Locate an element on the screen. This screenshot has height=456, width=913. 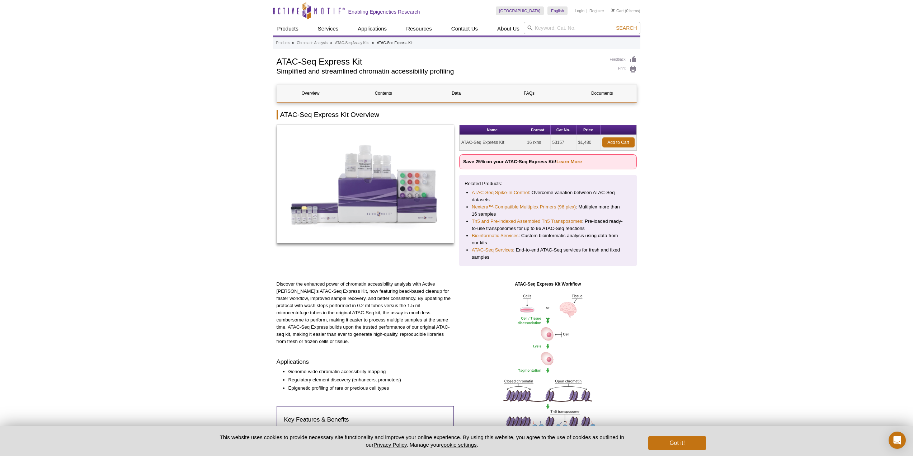
a: Privacy Policy is located at coordinates (390, 445).